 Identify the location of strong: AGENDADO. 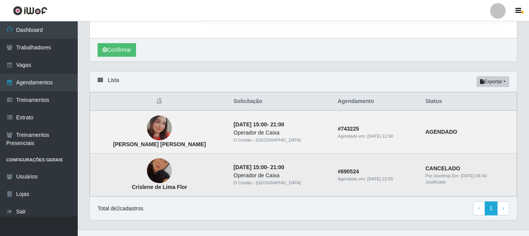
(442, 132).